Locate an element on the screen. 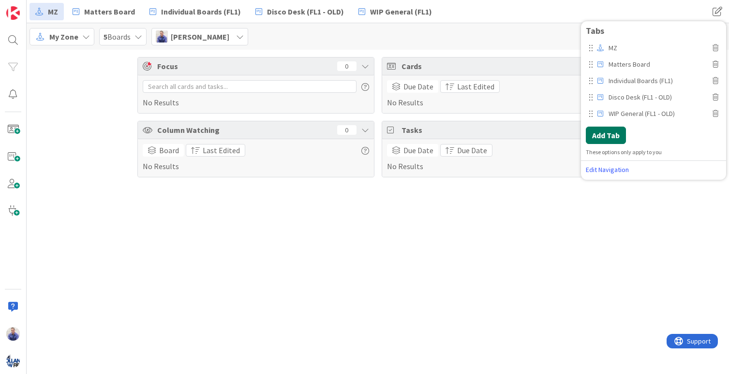  a: WIP General (FL1) is located at coordinates (395, 12).